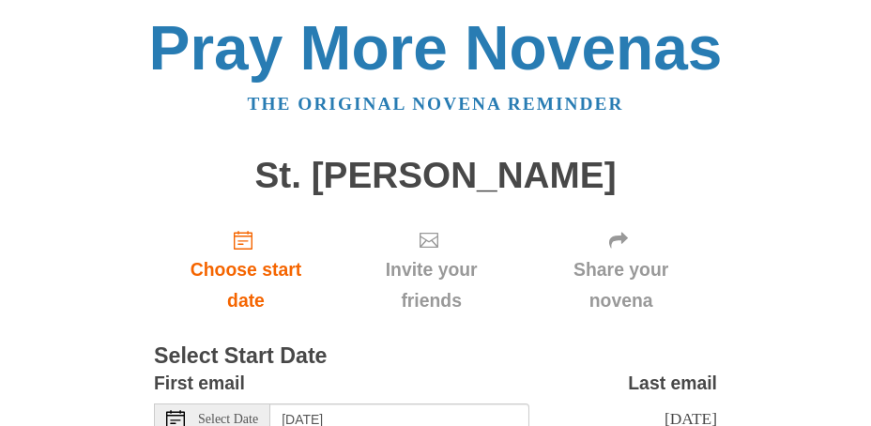 The width and height of the screenshot is (871, 426). I want to click on a: The original novena reminder, so click(435, 103).